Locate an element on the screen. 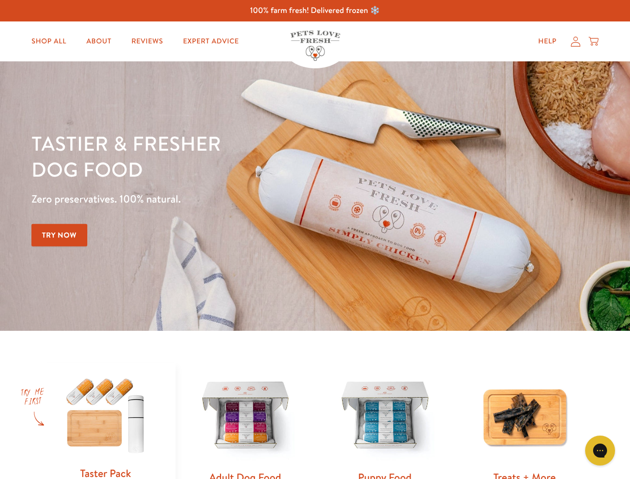  p: Zero preservatives. 100% natural. is located at coordinates (221, 199).